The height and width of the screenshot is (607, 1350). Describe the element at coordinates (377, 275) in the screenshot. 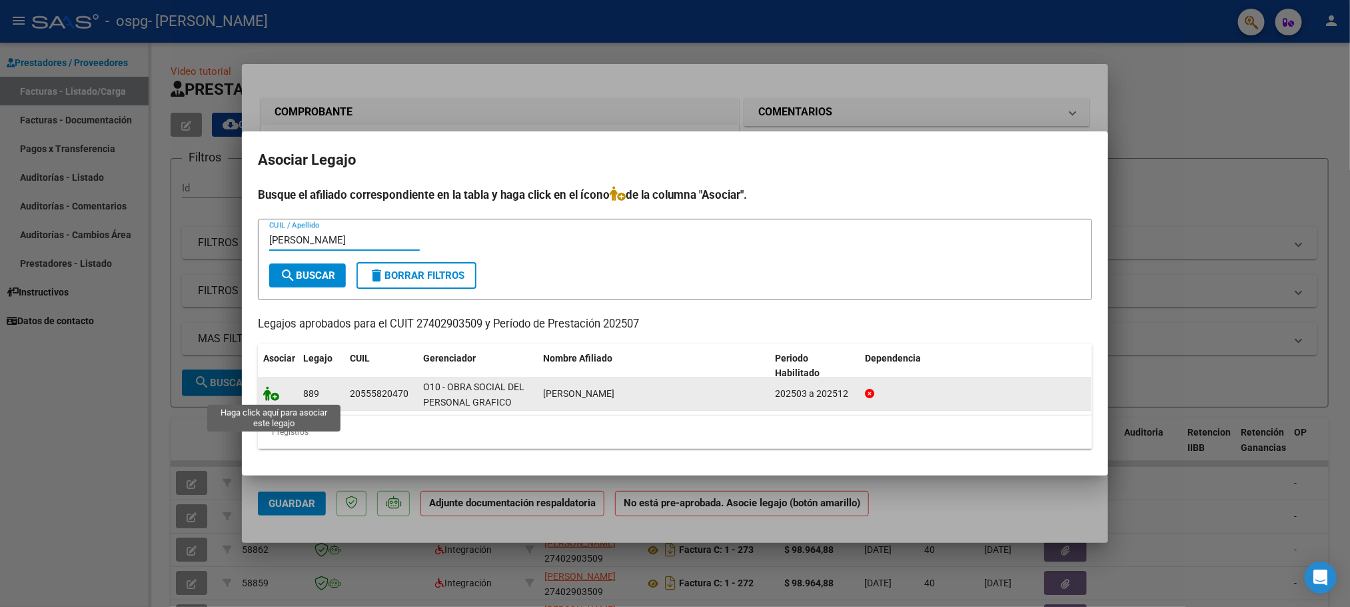

I see `mat-icon: delete` at that location.